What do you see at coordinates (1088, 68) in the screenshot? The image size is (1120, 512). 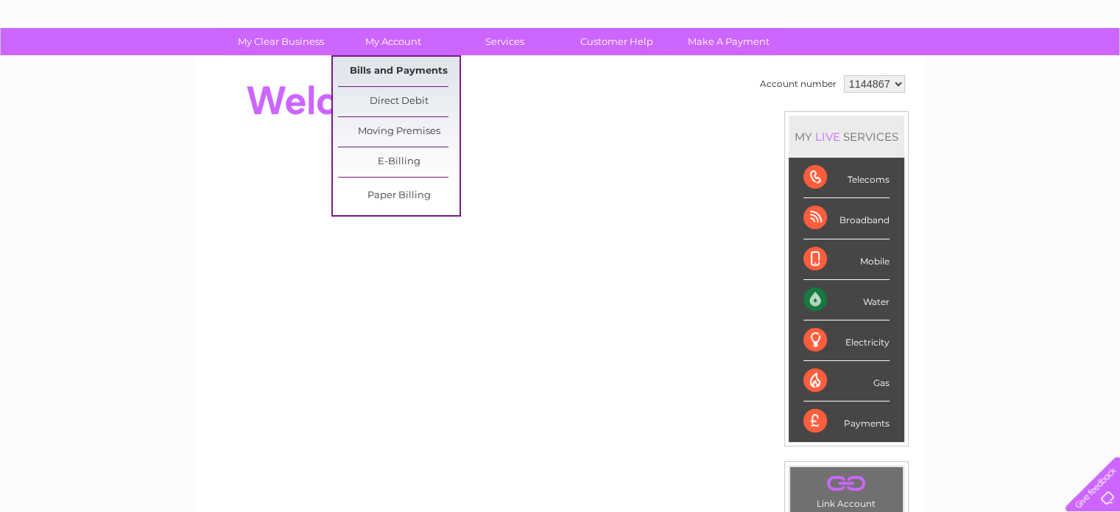 I see `a: Log out` at bounding box center [1088, 68].